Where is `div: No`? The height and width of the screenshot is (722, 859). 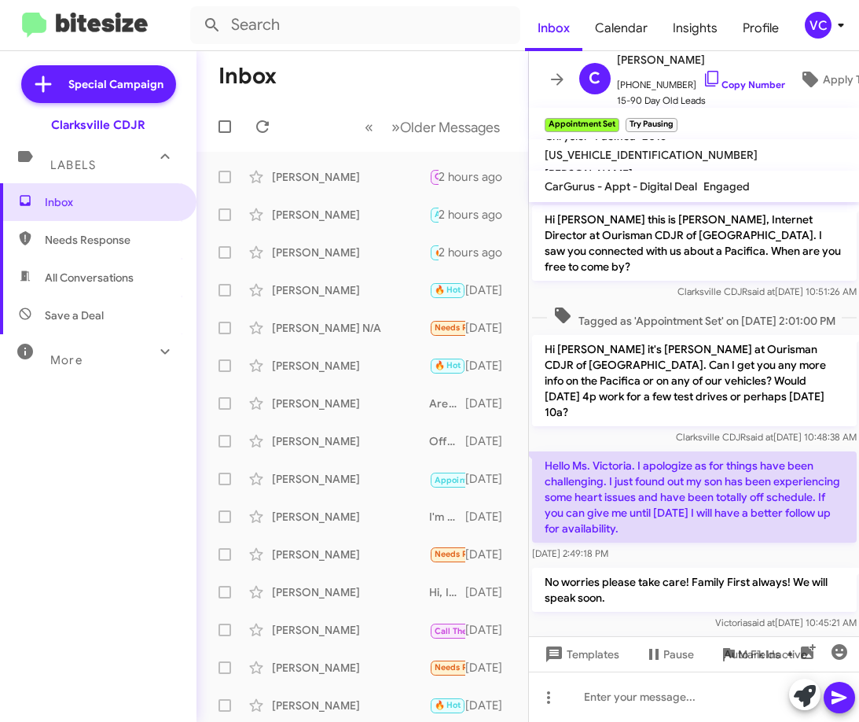
div: No is located at coordinates (447, 478).